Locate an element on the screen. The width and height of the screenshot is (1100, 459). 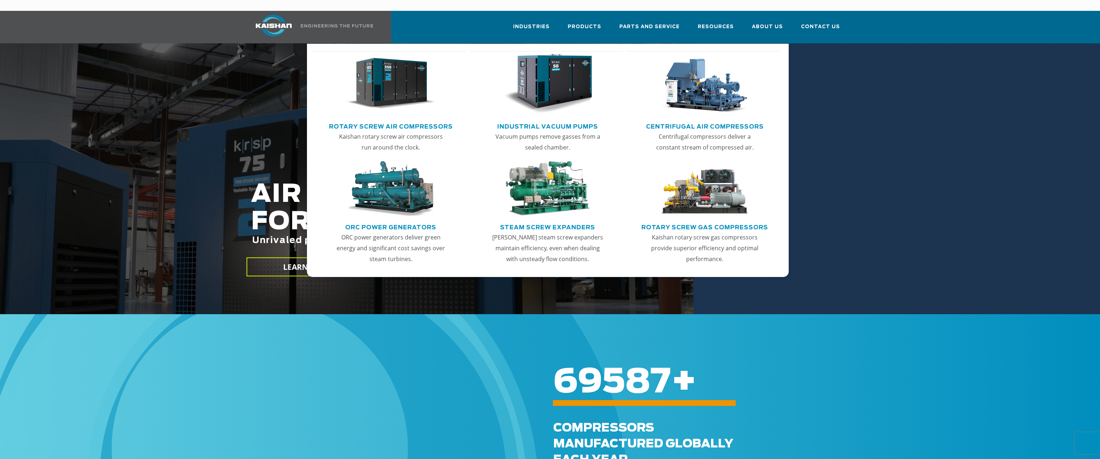
img: thumb-Industrial-Vacuum-Pumps is located at coordinates (548, 84).